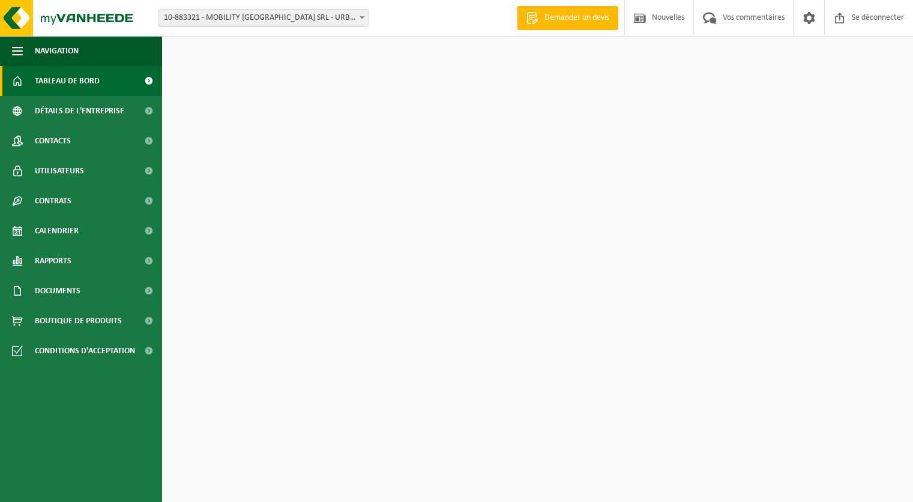 The width and height of the screenshot is (913, 502). What do you see at coordinates (263, 18) in the screenshot?
I see `span: 10-883321 - MOBILITY NAMUR SRL - URBANO - FERNELMONT` at bounding box center [263, 18].